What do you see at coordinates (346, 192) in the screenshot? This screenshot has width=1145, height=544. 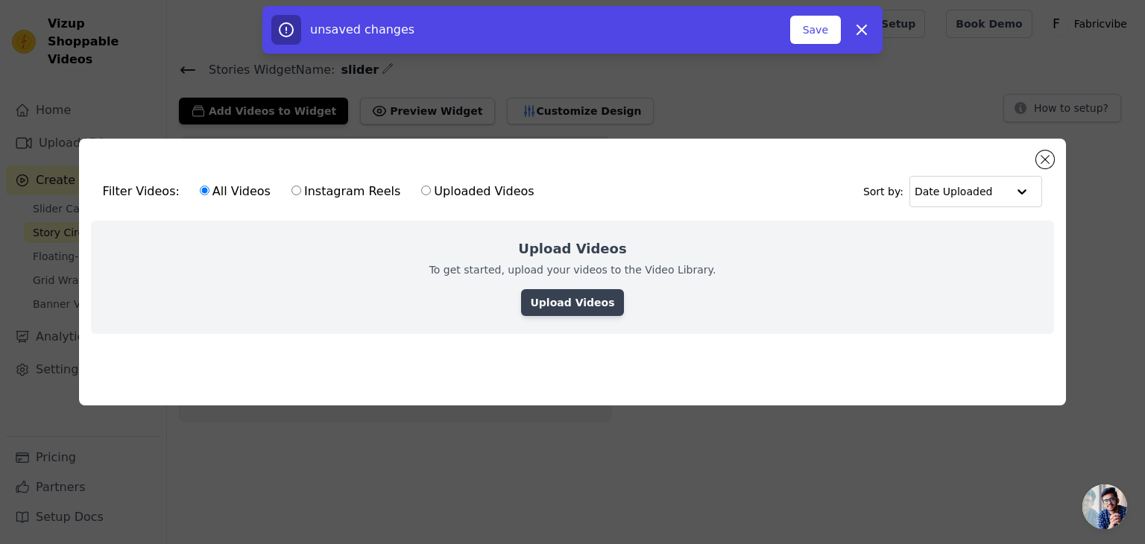 I see `label: Instagram Reels` at bounding box center [346, 192].